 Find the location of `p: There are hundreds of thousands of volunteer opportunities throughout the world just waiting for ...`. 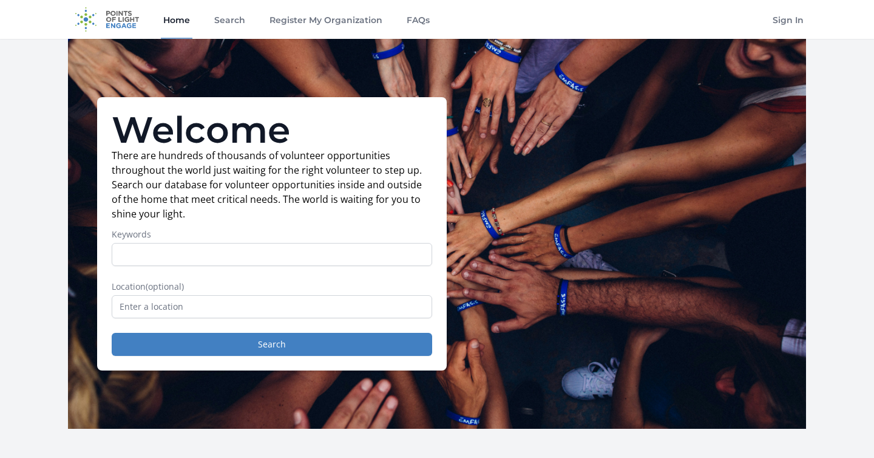

p: There are hundreds of thousands of volunteer opportunities throughout the world just waiting for ... is located at coordinates (272, 185).